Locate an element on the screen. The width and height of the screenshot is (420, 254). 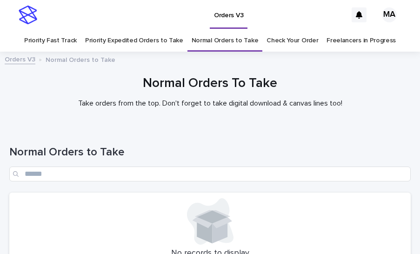
h1: Normal Orders to Take is located at coordinates (210, 152).